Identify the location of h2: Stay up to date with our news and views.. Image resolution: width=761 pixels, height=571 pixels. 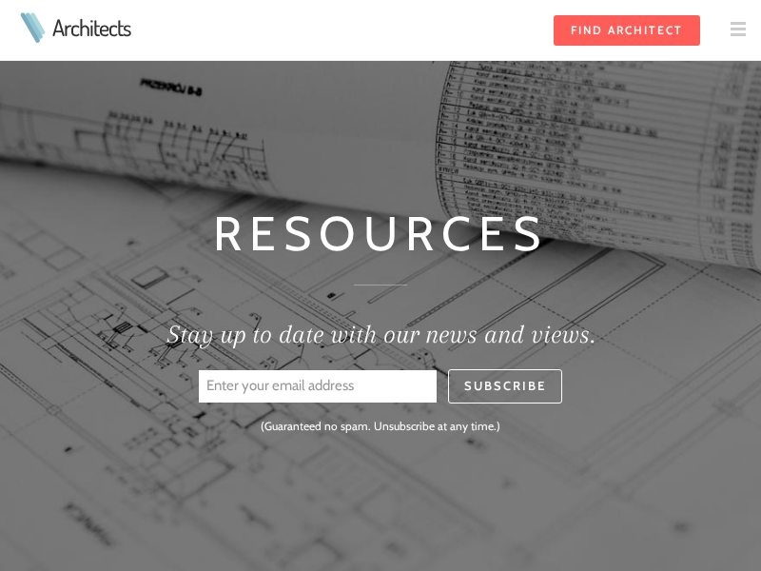
(381, 334).